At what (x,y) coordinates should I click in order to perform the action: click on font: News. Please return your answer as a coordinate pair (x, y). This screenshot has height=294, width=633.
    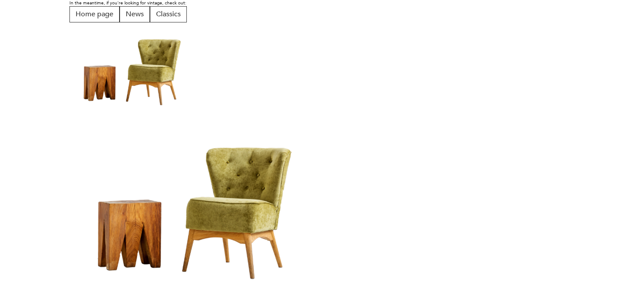
    Looking at the image, I should click on (135, 14).